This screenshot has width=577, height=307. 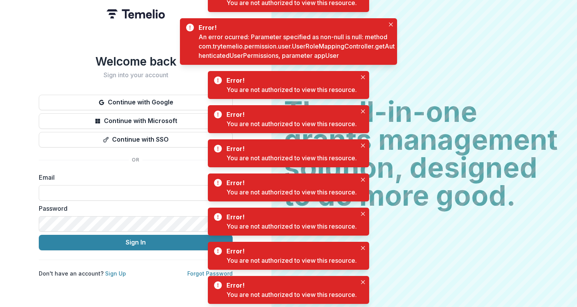 What do you see at coordinates (133, 177) in the screenshot?
I see `label: Email` at bounding box center [133, 177].